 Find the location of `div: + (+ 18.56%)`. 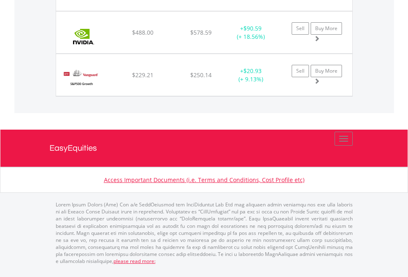

div: + (+ 18.56%) is located at coordinates (251, 33).